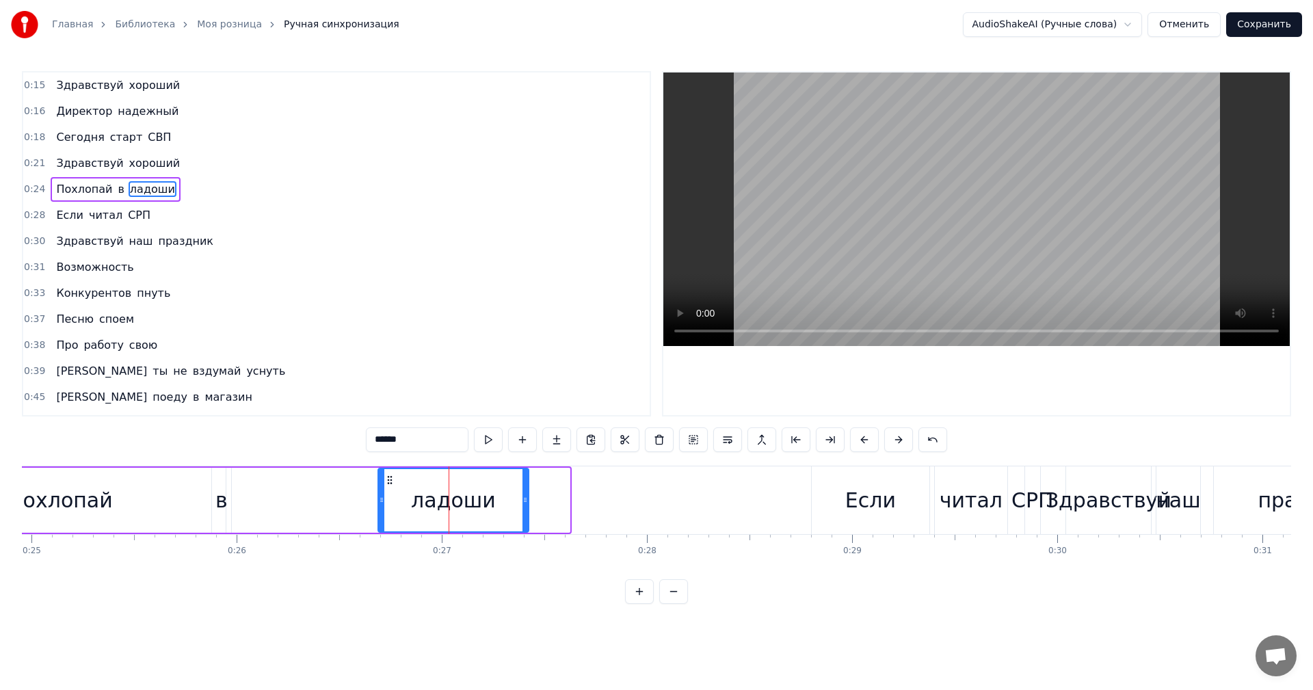 The height and width of the screenshot is (690, 1313). Describe the element at coordinates (34, 111) in the screenshot. I see `span: 0:16` at that location.